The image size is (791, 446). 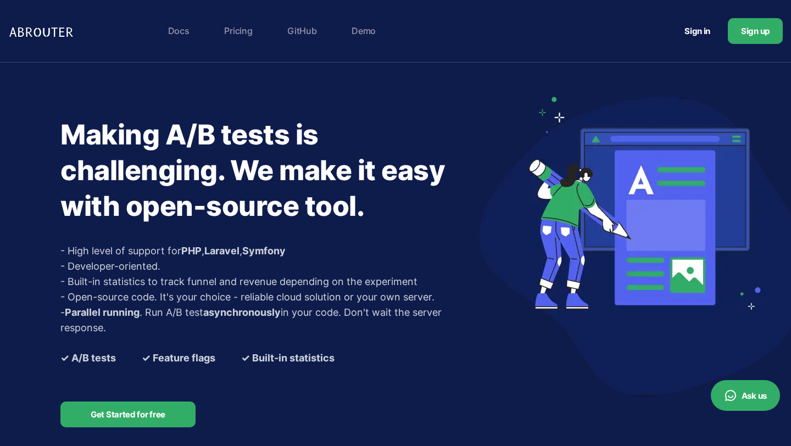 I want to click on a: Logo, so click(x=42, y=31).